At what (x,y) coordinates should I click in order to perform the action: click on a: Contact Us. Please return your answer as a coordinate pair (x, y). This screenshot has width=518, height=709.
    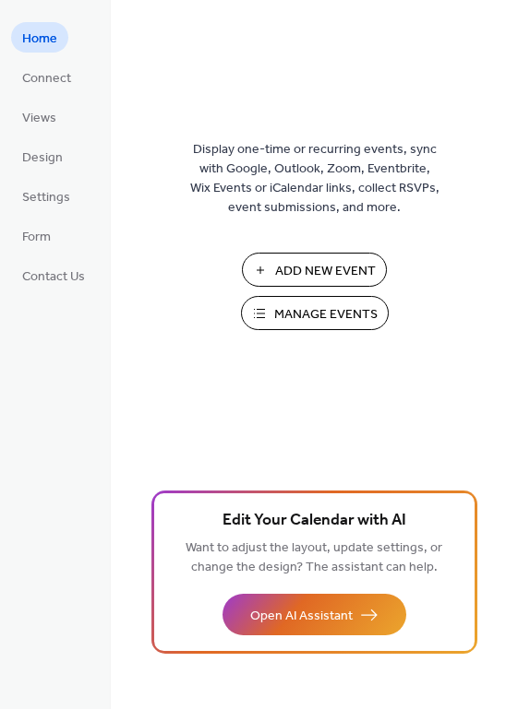
    Looking at the image, I should click on (54, 275).